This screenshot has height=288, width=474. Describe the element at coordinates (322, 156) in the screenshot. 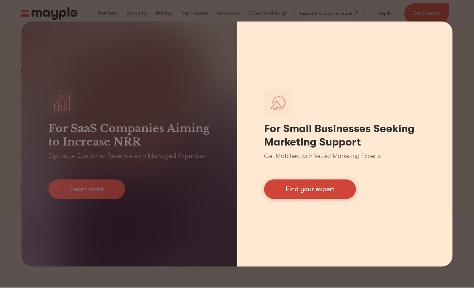

I see `p: Get Matched with Vetted Marketing Experts` at that location.